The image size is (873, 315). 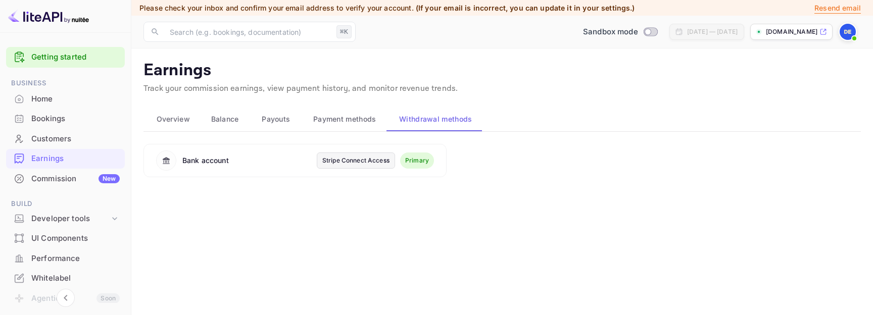 What do you see at coordinates (838, 8) in the screenshot?
I see `p: Resend email` at bounding box center [838, 8].